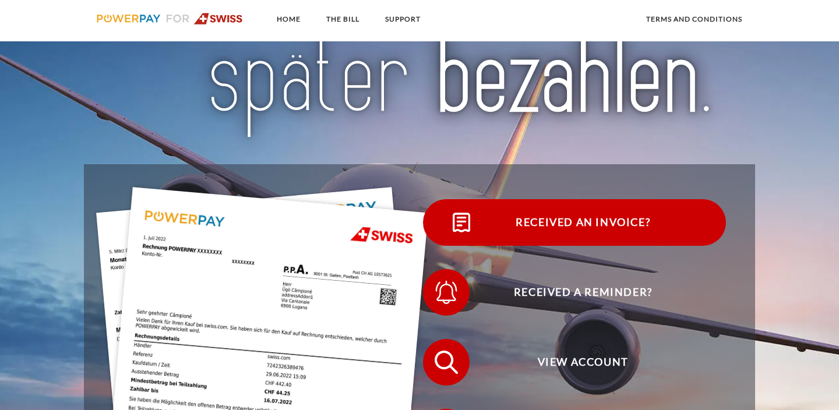 Image resolution: width=839 pixels, height=410 pixels. What do you see at coordinates (583, 362) in the screenshot?
I see `font: View account` at bounding box center [583, 362].